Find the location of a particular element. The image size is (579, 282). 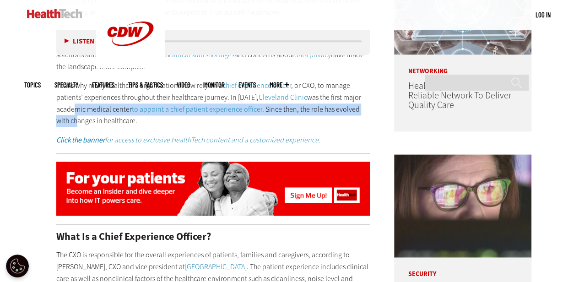

span: Topics is located at coordinates (32, 85).